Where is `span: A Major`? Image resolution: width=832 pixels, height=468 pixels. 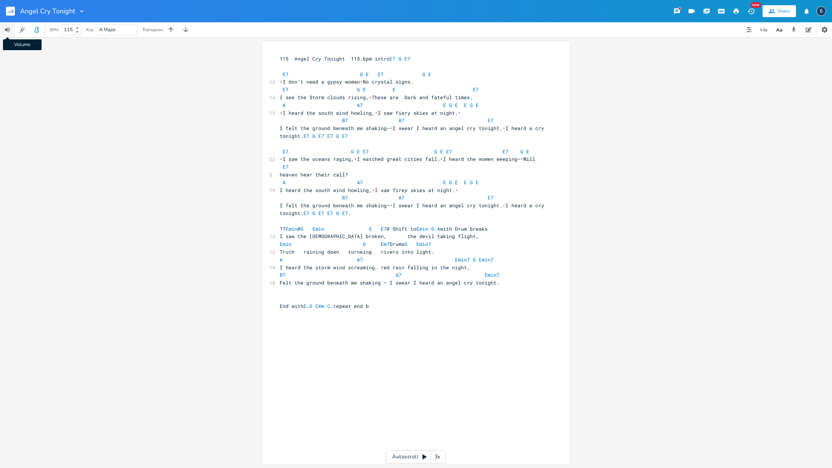 span: A Major is located at coordinates (107, 30).